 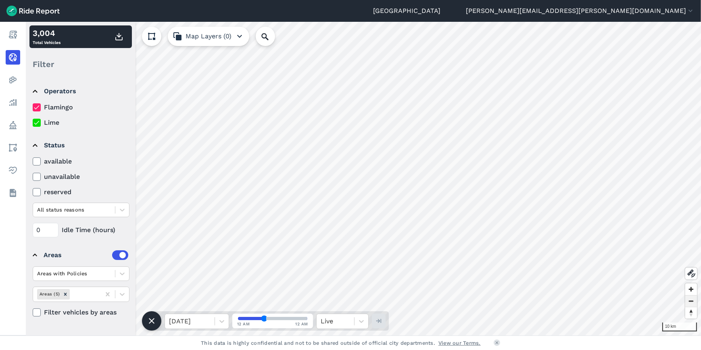 What do you see at coordinates (81, 64) in the screenshot?
I see `div: Filter` at bounding box center [81, 64].